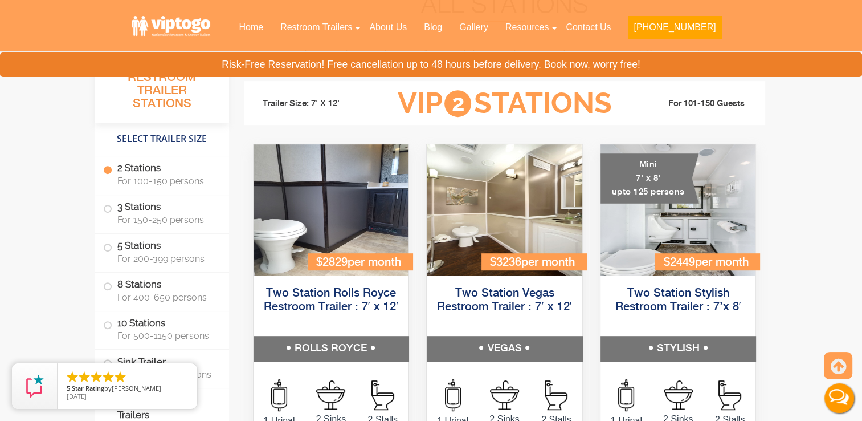 Image resolution: width=862 pixels, height=421 pixels. I want to click on h5: VEGAS, so click(504, 348).